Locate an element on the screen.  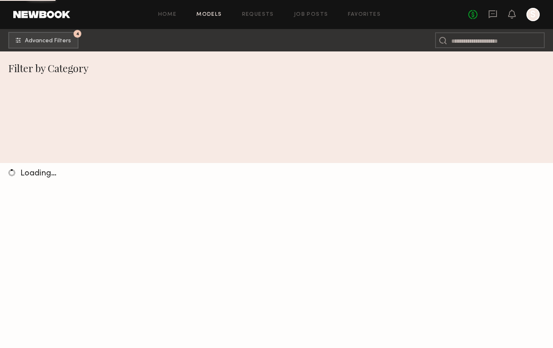
a: Requests is located at coordinates (258, 15).